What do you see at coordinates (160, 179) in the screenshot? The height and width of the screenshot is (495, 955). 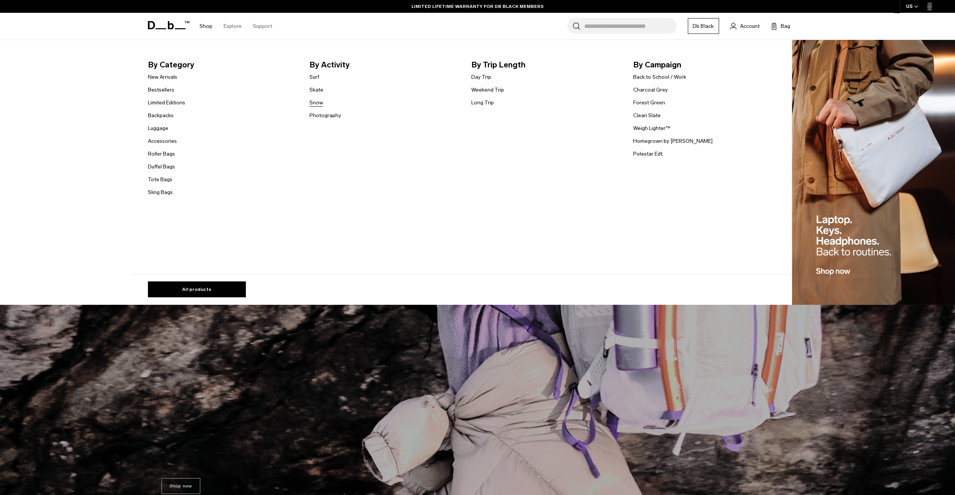 I see `a: Tote Bags` at bounding box center [160, 179].